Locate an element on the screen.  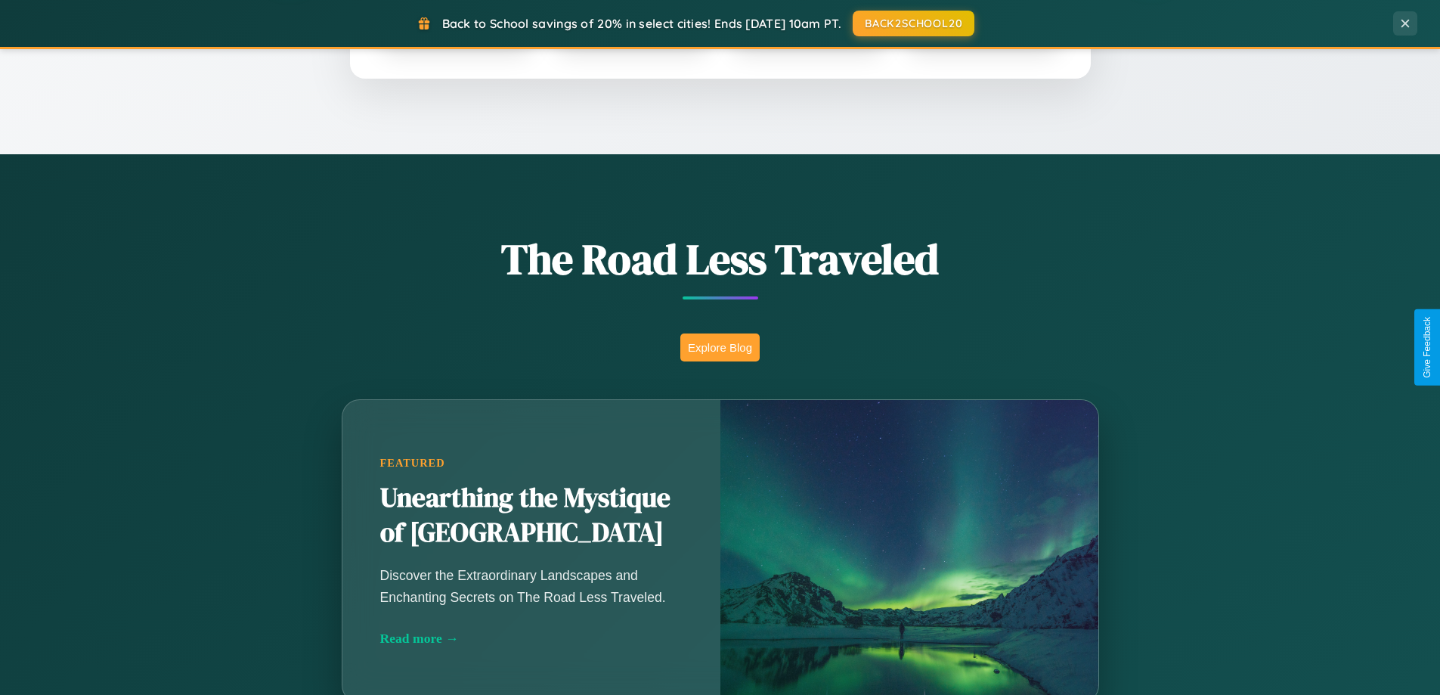
div: Give Feedback is located at coordinates (1427, 347).